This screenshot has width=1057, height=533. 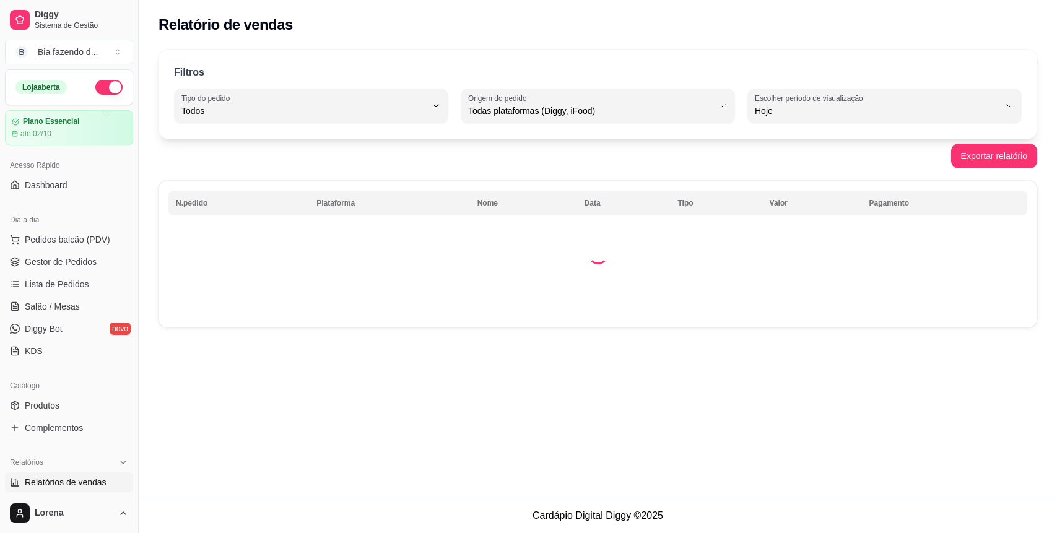 I want to click on span: Sistema de Gestão, so click(x=81, y=25).